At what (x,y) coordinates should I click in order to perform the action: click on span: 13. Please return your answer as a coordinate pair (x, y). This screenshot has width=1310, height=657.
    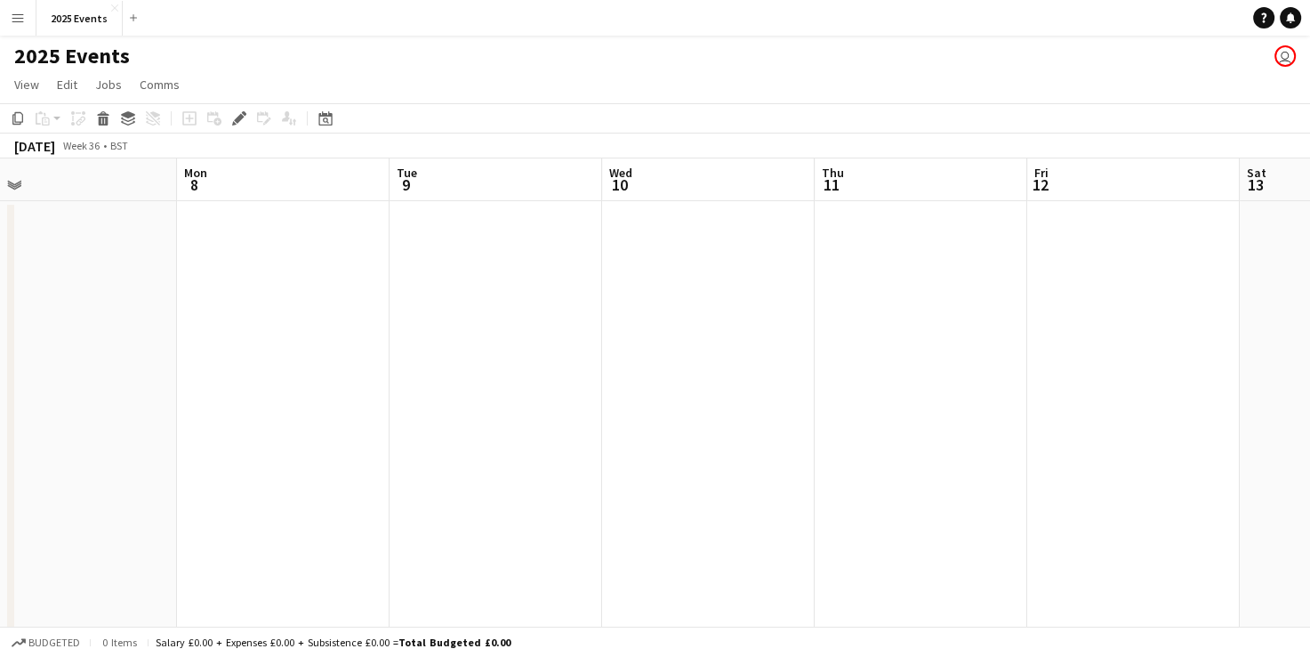
    Looking at the image, I should click on (1255, 184).